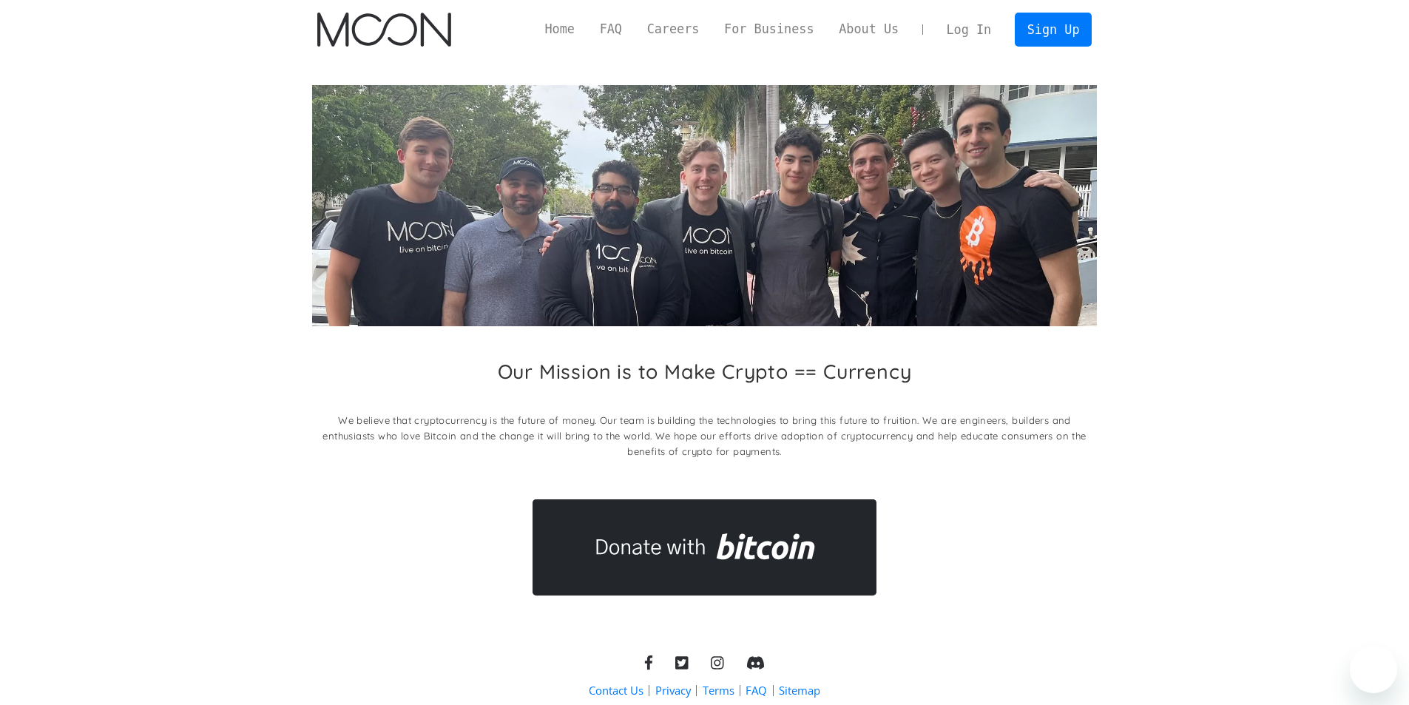 The width and height of the screenshot is (1409, 705). What do you see at coordinates (384, 30) in the screenshot?
I see `img: Moon Logo` at bounding box center [384, 30].